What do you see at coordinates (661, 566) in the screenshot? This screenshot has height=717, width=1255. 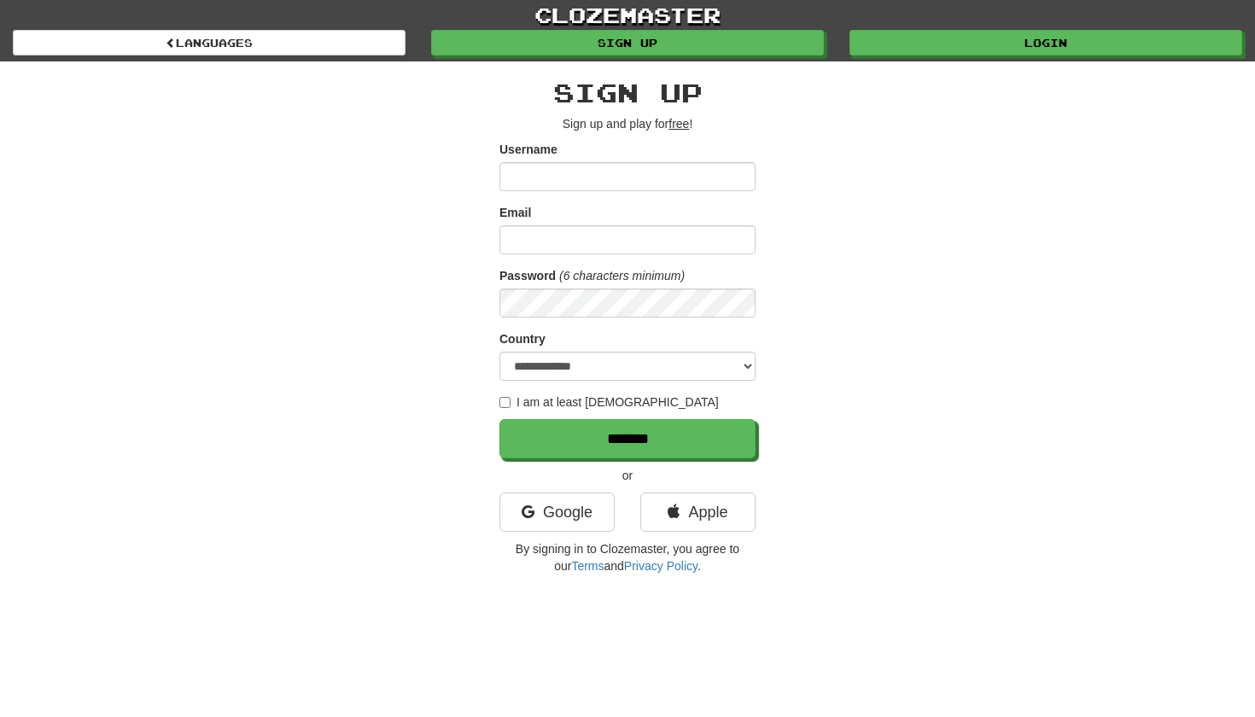 I see `a: Privacy Policy` at bounding box center [661, 566].